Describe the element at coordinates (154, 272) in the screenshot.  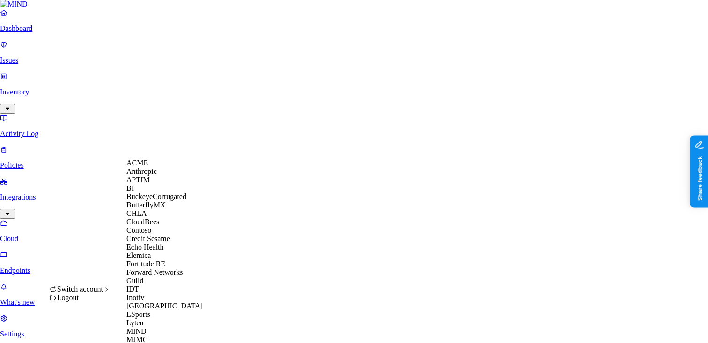
I see `span: Forward Networks` at that location.